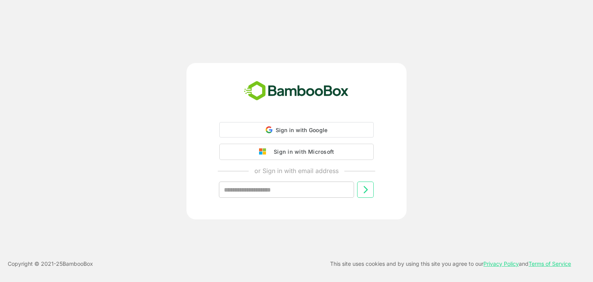 The image size is (593, 282). Describe the element at coordinates (302, 152) in the screenshot. I see `div: Sign in with Microsoft` at that location.